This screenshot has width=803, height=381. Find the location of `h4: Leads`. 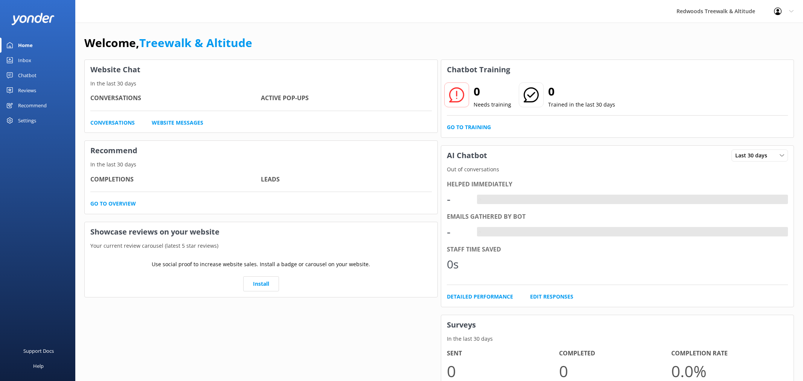

h4: Leads is located at coordinates (346, 179).